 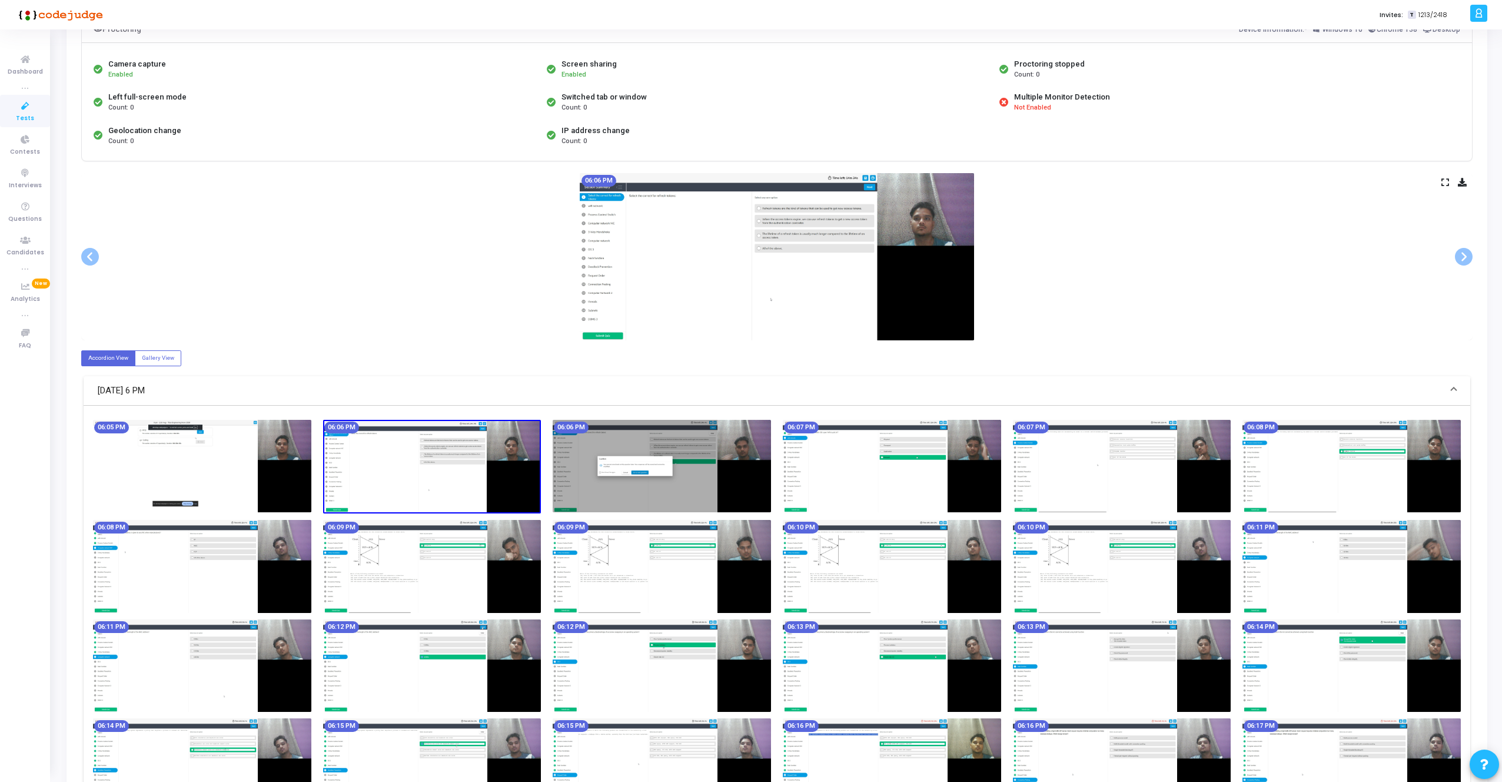 I want to click on span: Contests, so click(x=25, y=152).